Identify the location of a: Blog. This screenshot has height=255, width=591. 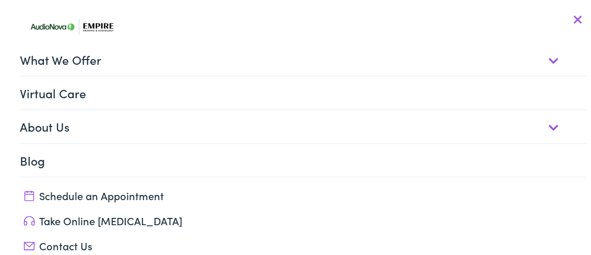
(303, 159).